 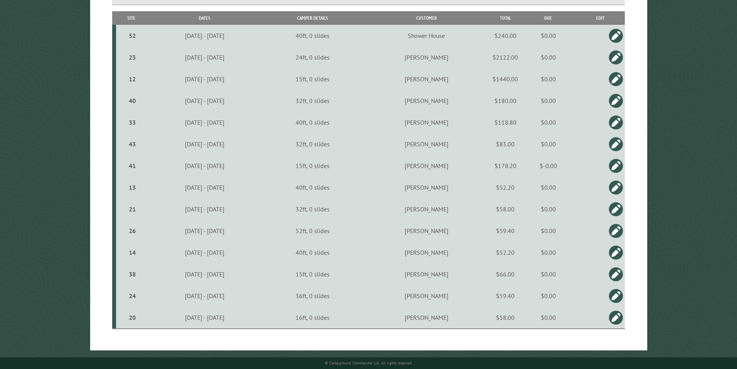 I want to click on td: $-0.00, so click(x=548, y=166).